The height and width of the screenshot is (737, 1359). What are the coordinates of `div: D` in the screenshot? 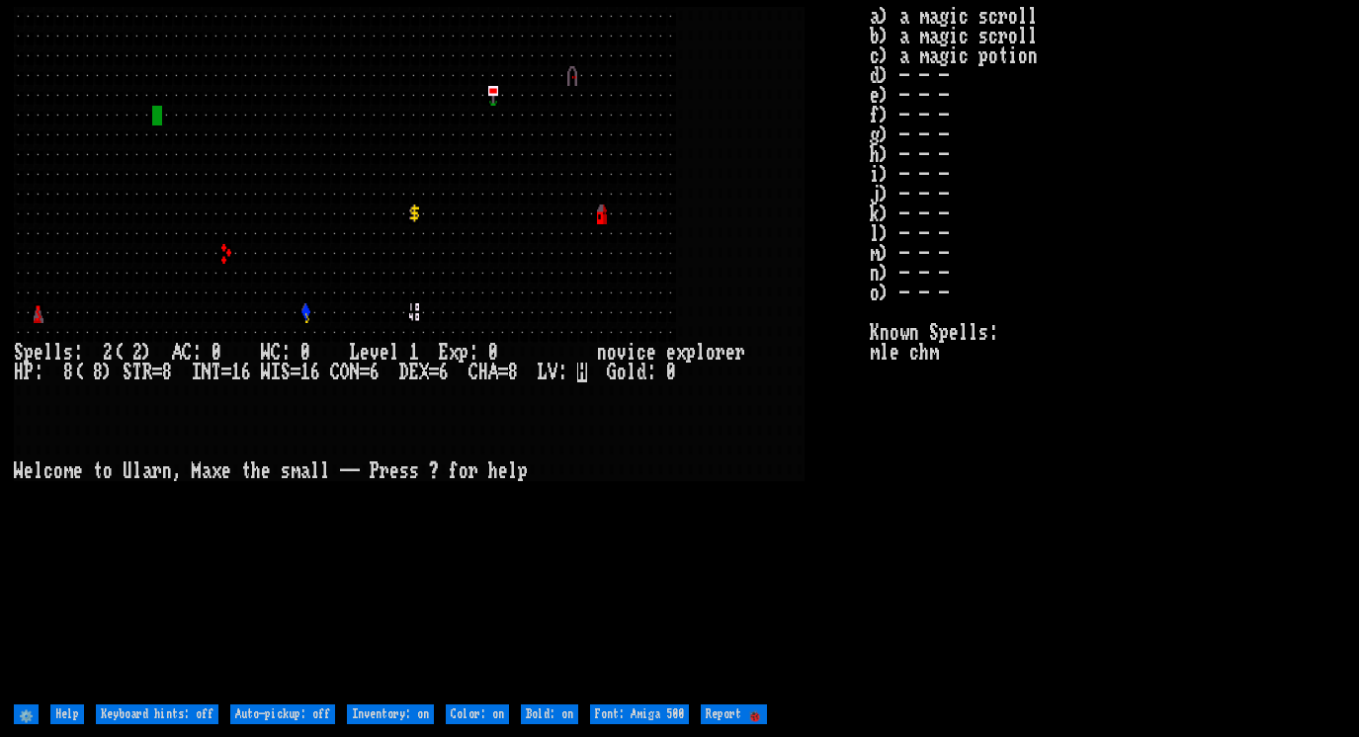 It's located at (404, 373).